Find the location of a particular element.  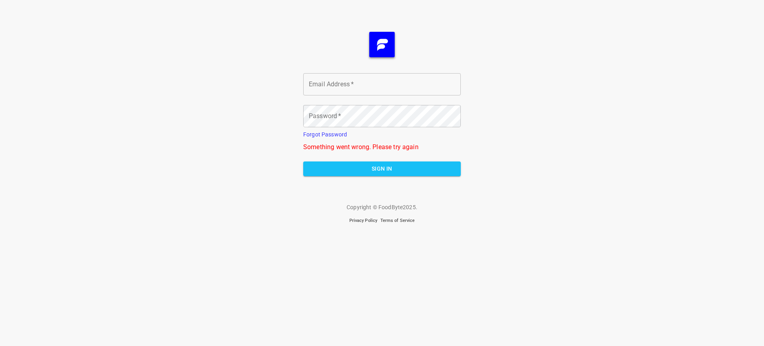

a: Privacy Policy is located at coordinates (363, 220).